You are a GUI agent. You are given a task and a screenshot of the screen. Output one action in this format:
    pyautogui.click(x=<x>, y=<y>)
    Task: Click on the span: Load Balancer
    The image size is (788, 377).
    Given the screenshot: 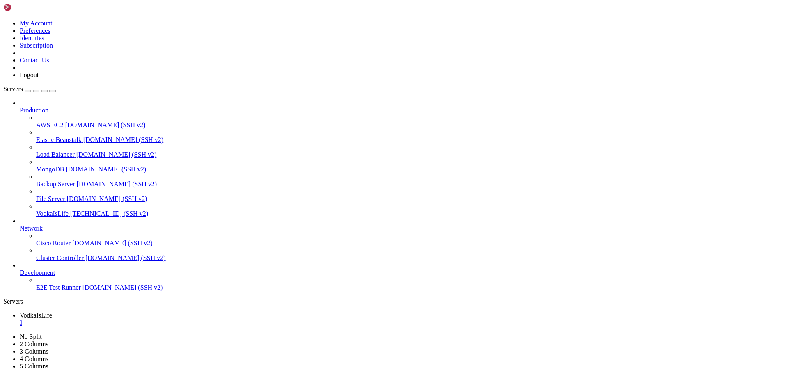 What is the action you would take?
    pyautogui.click(x=55, y=154)
    